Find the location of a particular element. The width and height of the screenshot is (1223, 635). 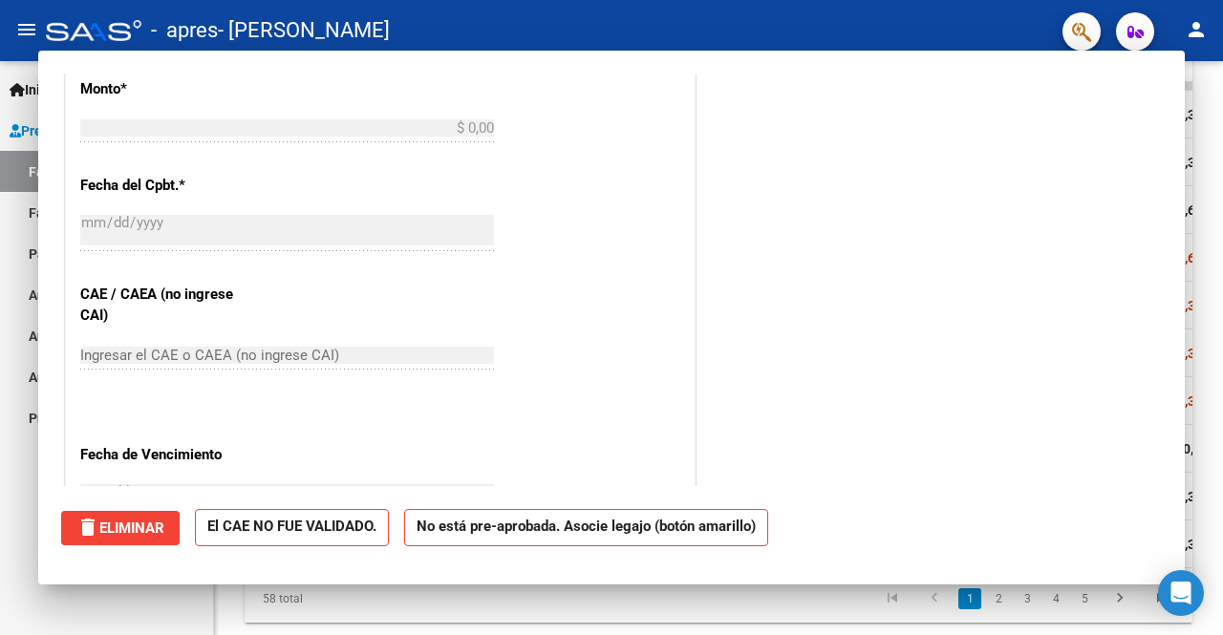

mat-icon: menu is located at coordinates (27, 30).